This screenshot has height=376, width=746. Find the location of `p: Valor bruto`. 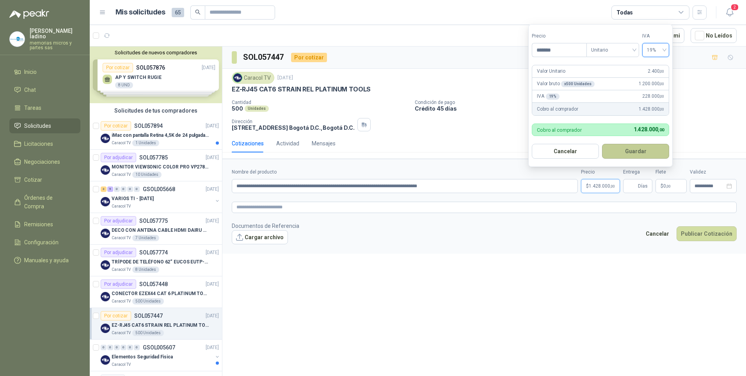

p: Valor bruto is located at coordinates (566, 84).